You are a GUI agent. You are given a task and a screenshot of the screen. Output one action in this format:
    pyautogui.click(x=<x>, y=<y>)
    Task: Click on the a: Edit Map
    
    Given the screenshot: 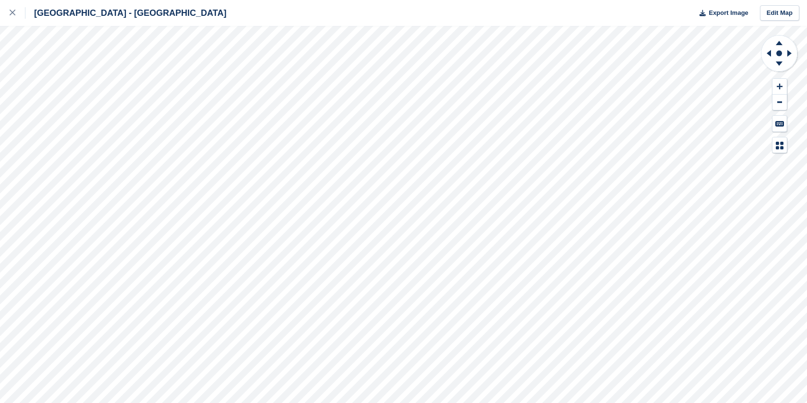 What is the action you would take?
    pyautogui.click(x=780, y=13)
    